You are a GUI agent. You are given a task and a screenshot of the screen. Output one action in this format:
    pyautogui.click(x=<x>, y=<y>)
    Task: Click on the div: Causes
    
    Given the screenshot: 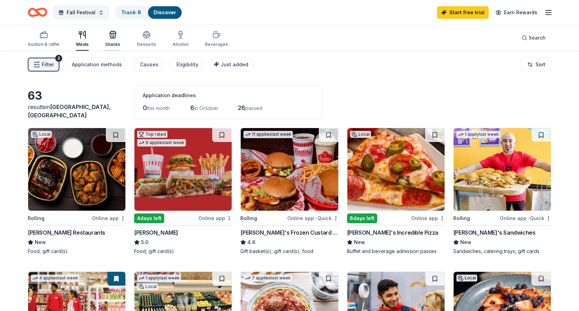 What is the action you would take?
    pyautogui.click(x=149, y=65)
    